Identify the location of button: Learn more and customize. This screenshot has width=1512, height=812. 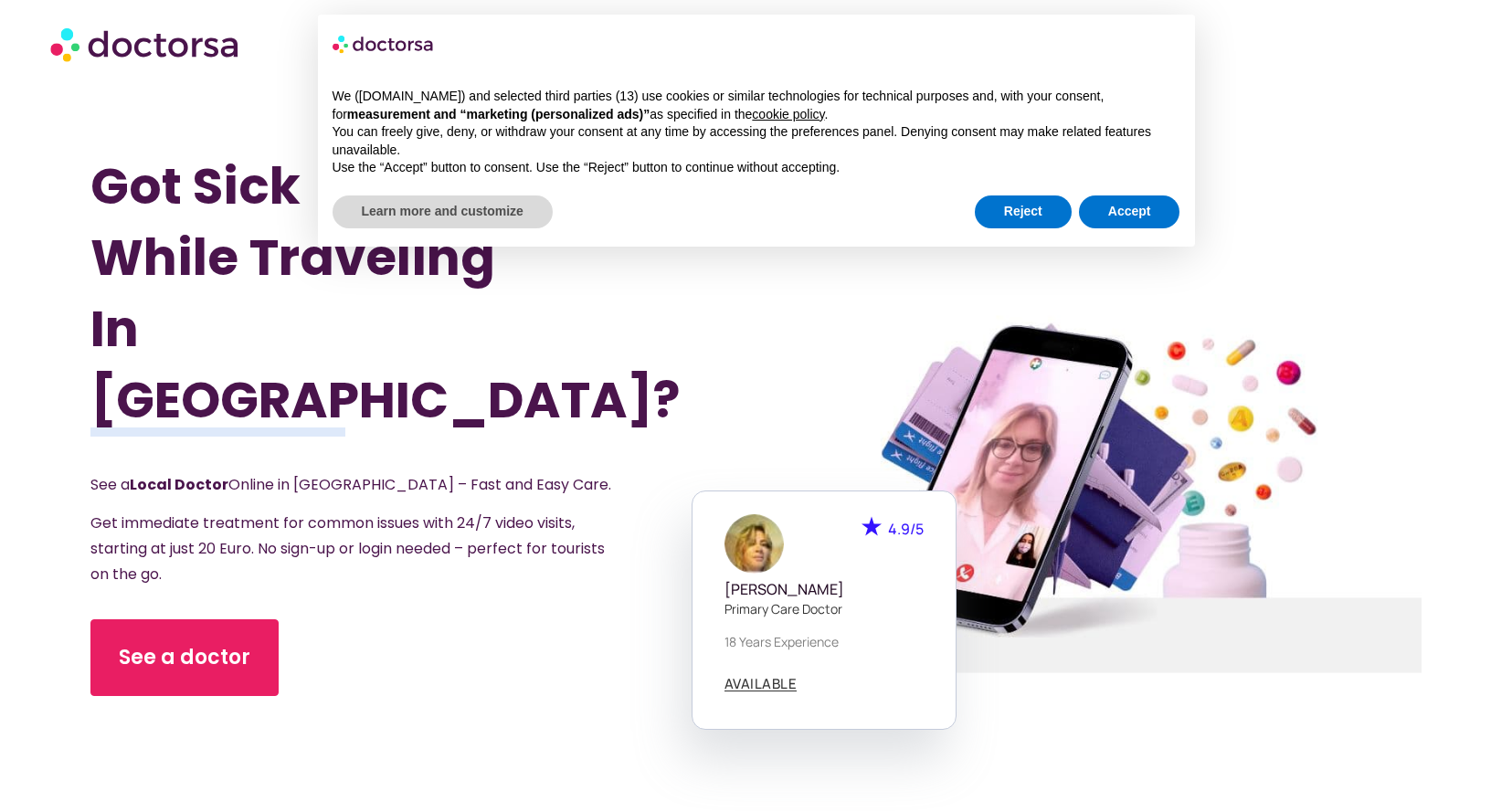
(443, 212).